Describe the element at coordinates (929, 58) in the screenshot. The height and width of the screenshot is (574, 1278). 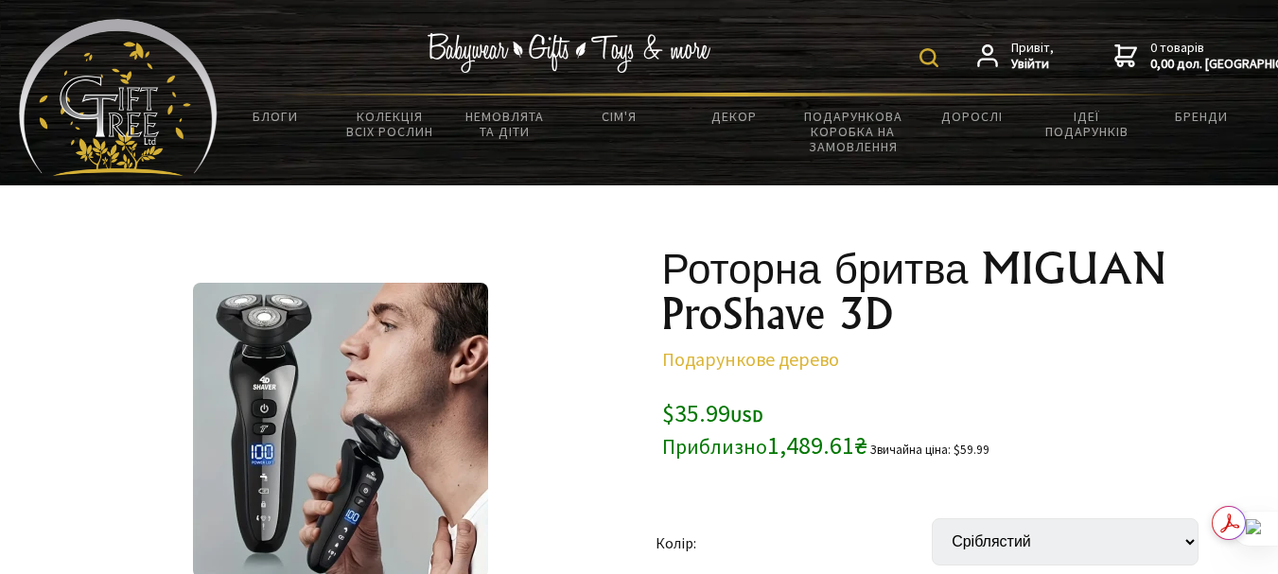
I see `img: пошук товарів` at that location.